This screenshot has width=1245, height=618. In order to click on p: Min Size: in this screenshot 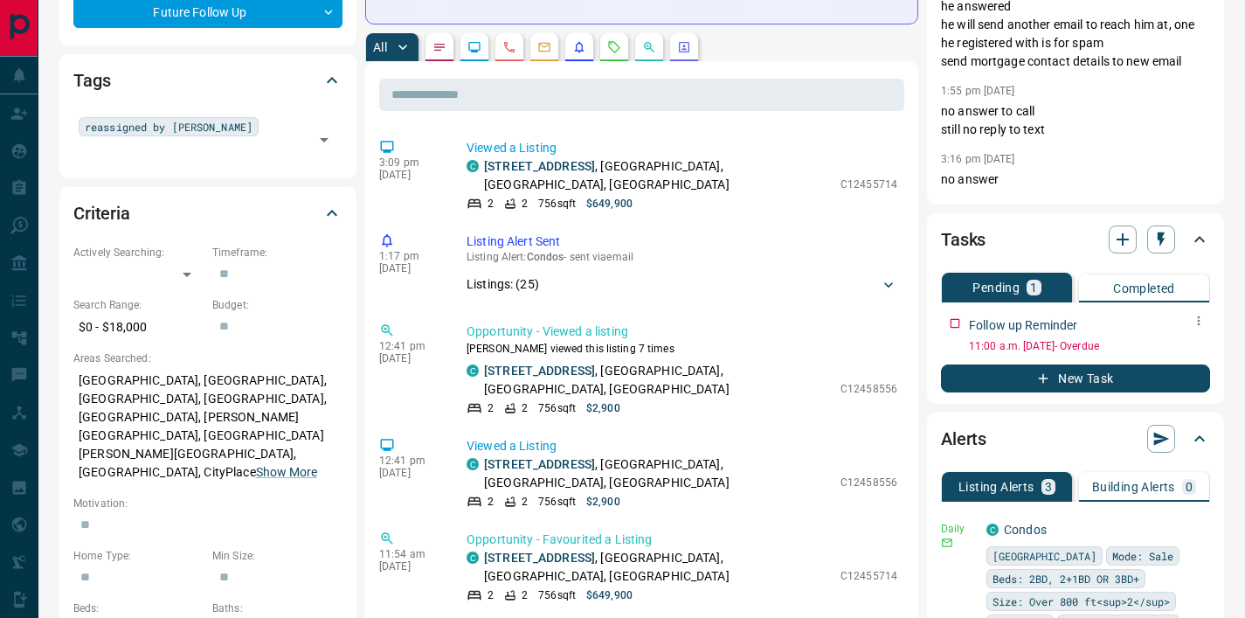, I will do `click(277, 556)`.